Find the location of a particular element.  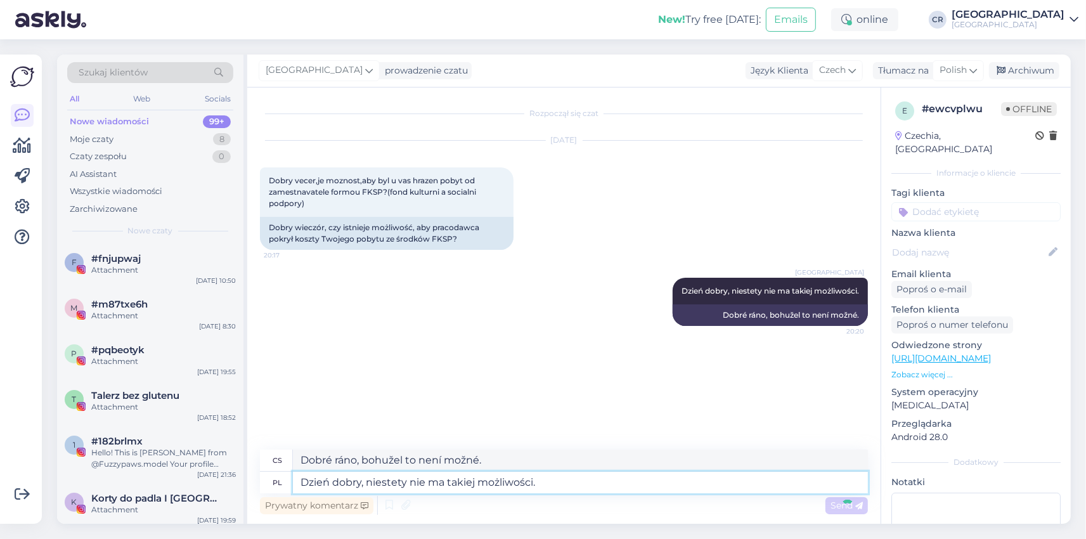

span: #m87txe6h is located at coordinates (119, 304).